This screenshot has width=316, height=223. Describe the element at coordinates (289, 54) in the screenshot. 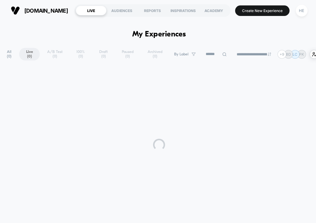

I see `p: BD` at that location.